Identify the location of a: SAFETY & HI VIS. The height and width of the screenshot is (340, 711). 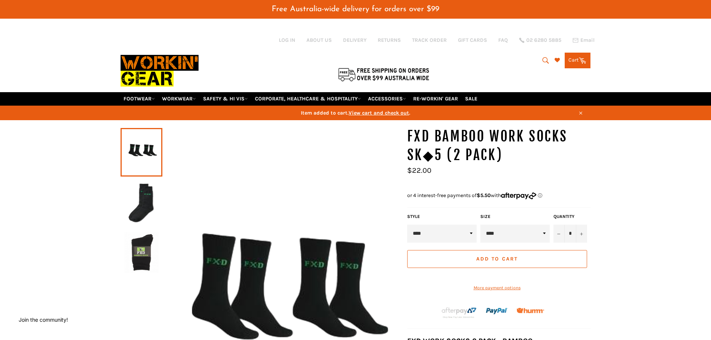
(226, 99).